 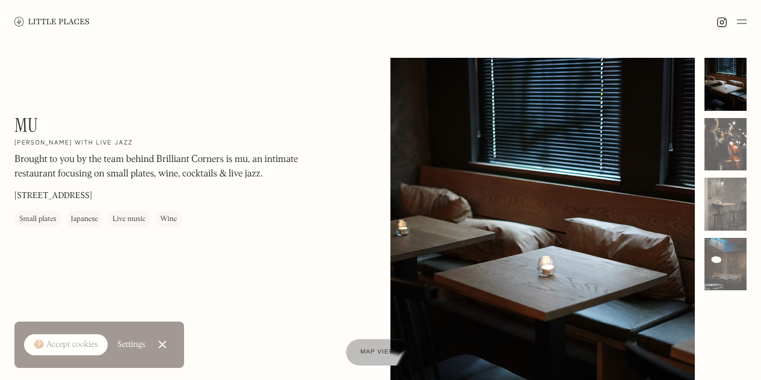 What do you see at coordinates (129, 220) in the screenshot?
I see `div: Live music` at bounding box center [129, 220].